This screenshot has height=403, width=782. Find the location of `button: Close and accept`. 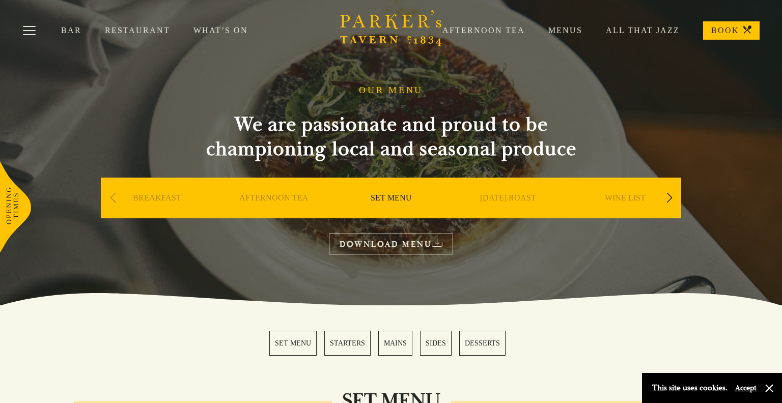

button: Close and accept is located at coordinates (769, 388).